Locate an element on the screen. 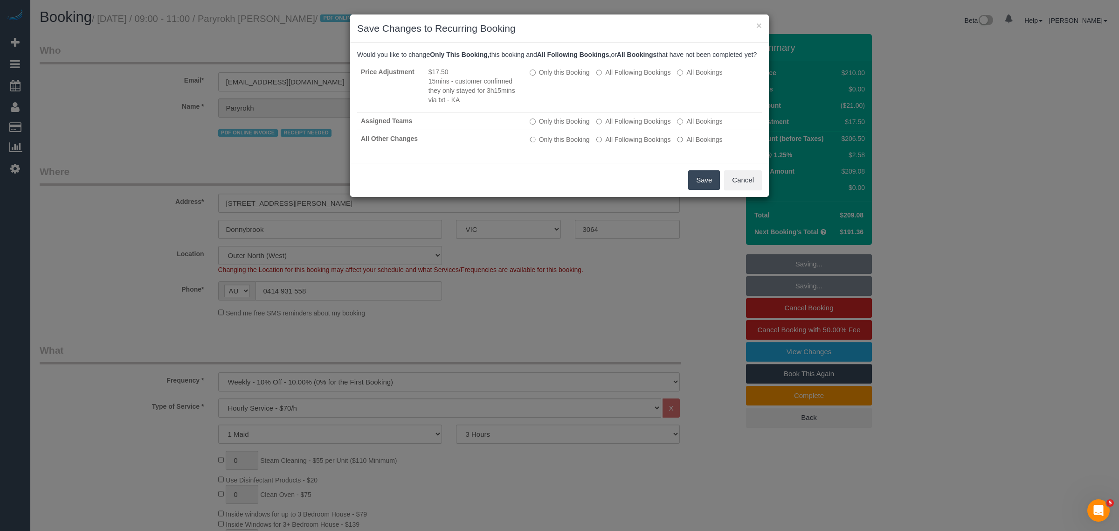 This screenshot has width=1119, height=531. b: All Bookings is located at coordinates (637, 55).